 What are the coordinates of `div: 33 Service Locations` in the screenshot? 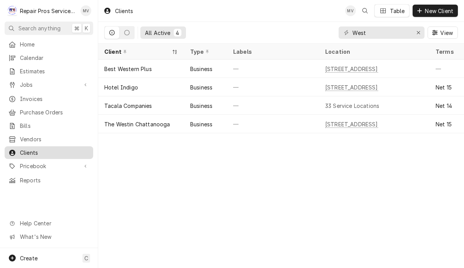 It's located at (352, 105).